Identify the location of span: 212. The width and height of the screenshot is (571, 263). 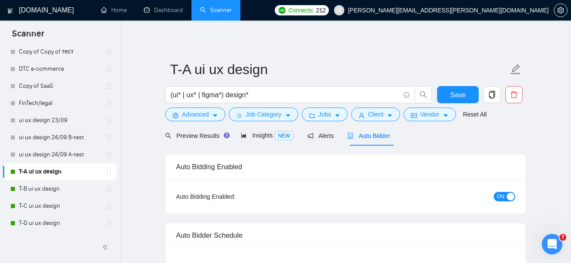
(321, 10).